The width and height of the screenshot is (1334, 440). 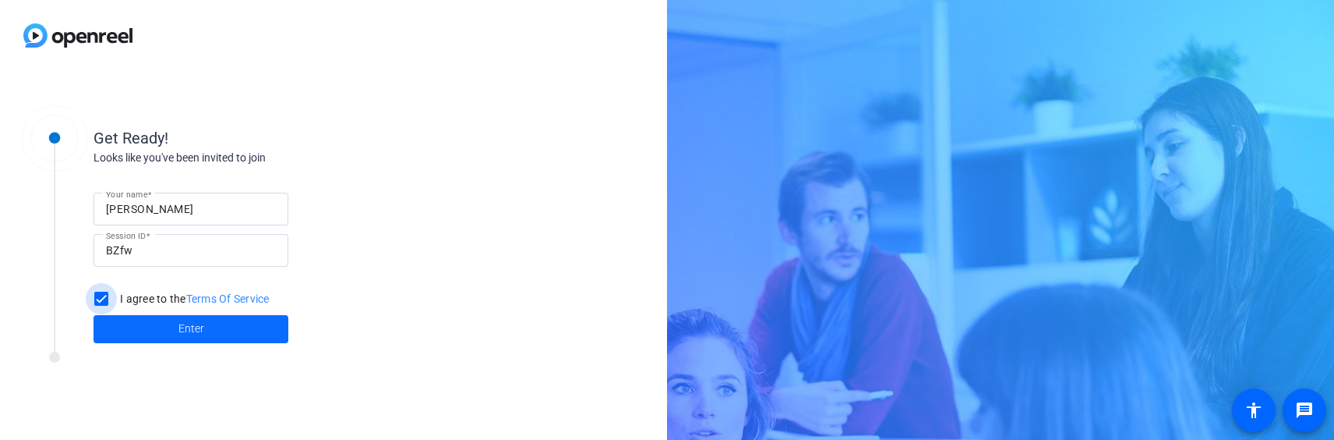 What do you see at coordinates (126, 194) in the screenshot?
I see `mat-label: Your name` at bounding box center [126, 194].